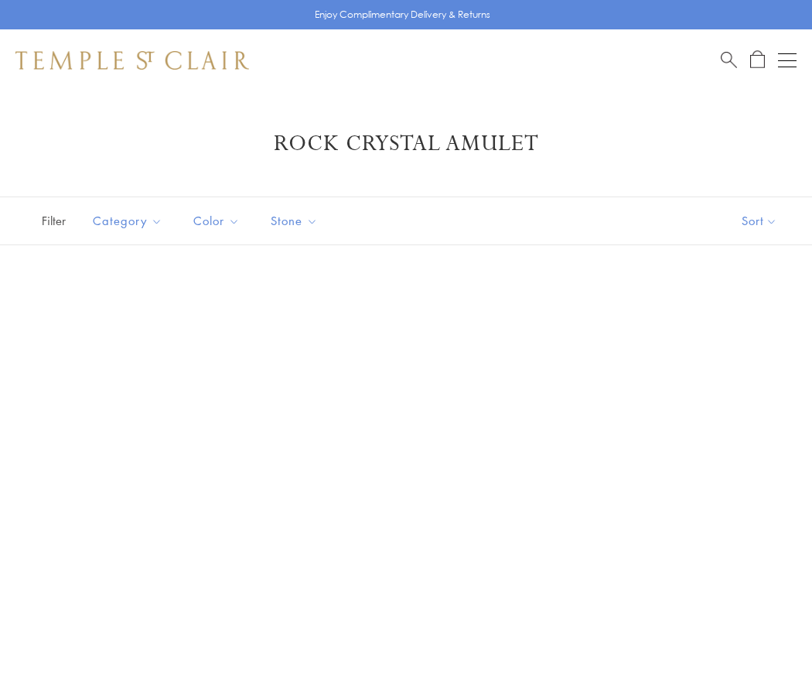 The width and height of the screenshot is (812, 687). I want to click on button: Category, so click(128, 220).